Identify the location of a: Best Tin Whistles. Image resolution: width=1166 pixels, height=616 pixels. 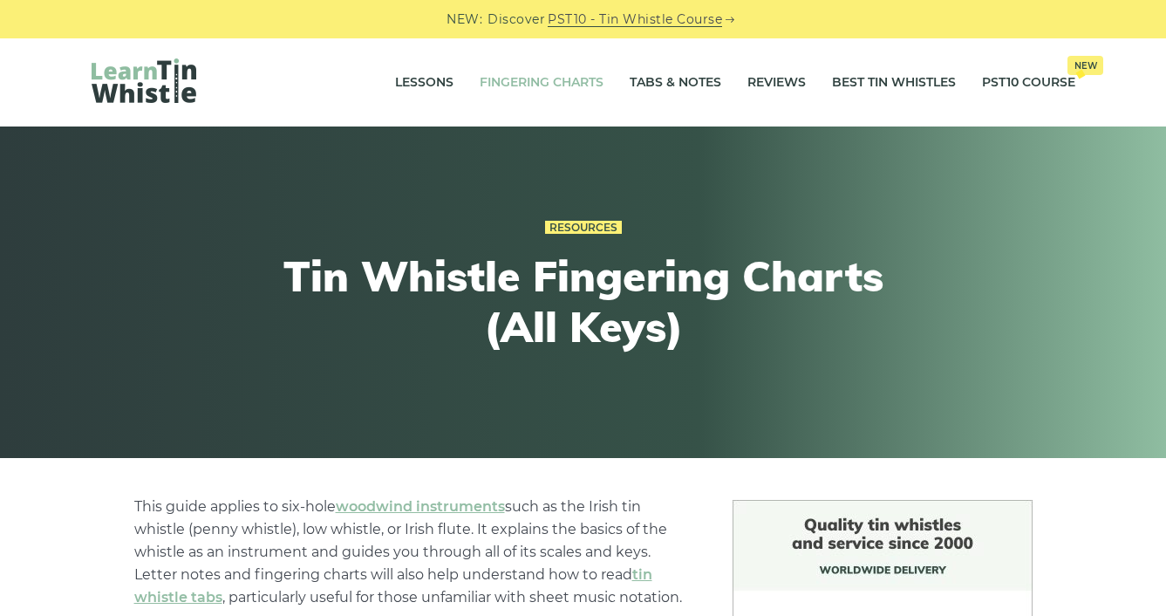
(894, 83).